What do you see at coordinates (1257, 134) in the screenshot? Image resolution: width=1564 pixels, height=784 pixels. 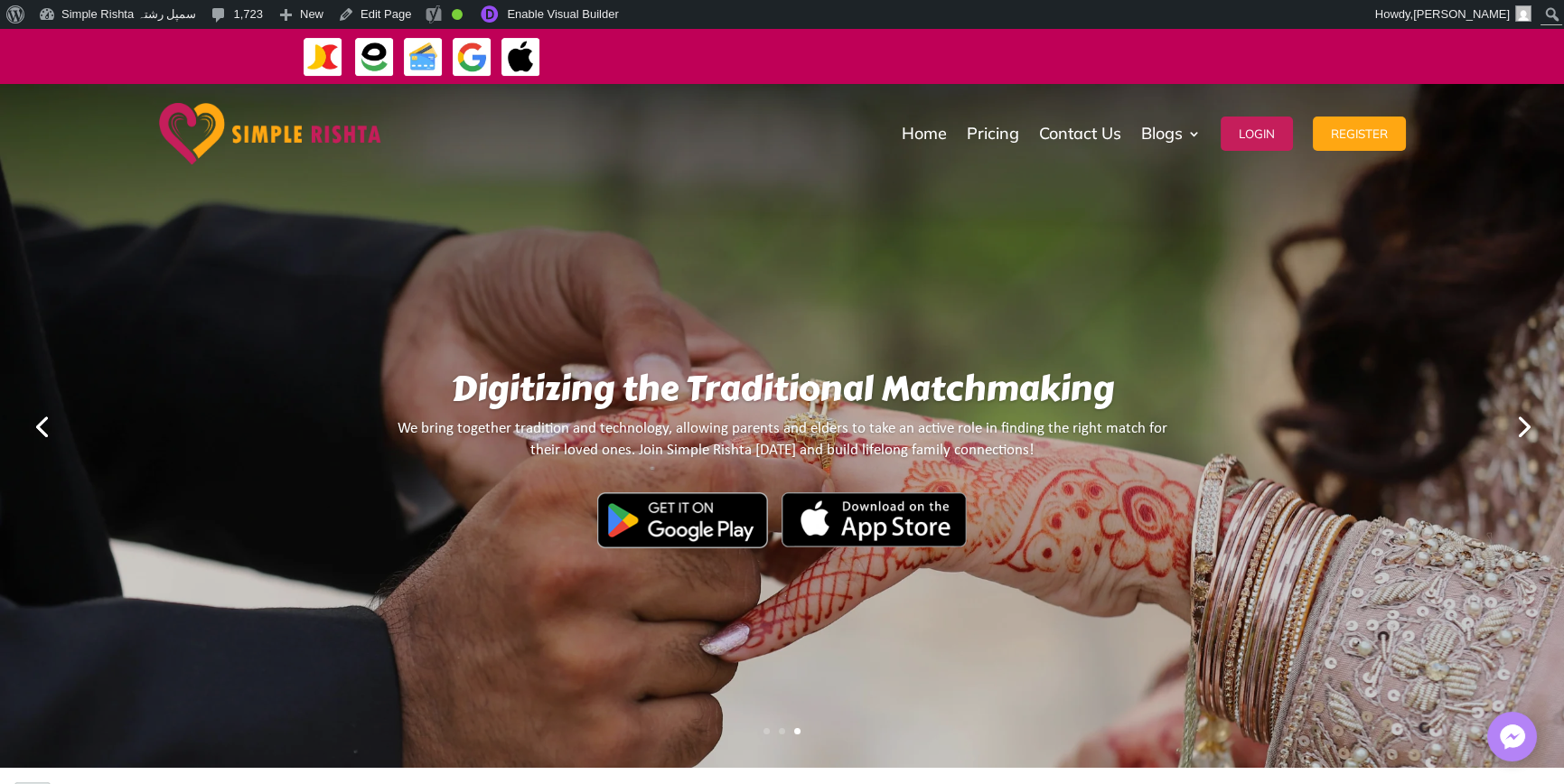 I see `a: Login` at bounding box center [1257, 134].